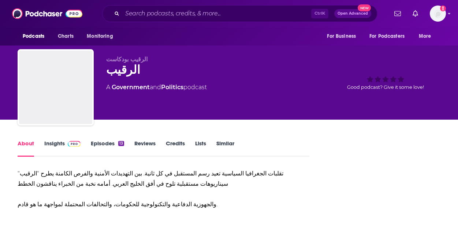 This screenshot has width=458, height=229. What do you see at coordinates (425, 36) in the screenshot?
I see `span: More` at bounding box center [425, 36].